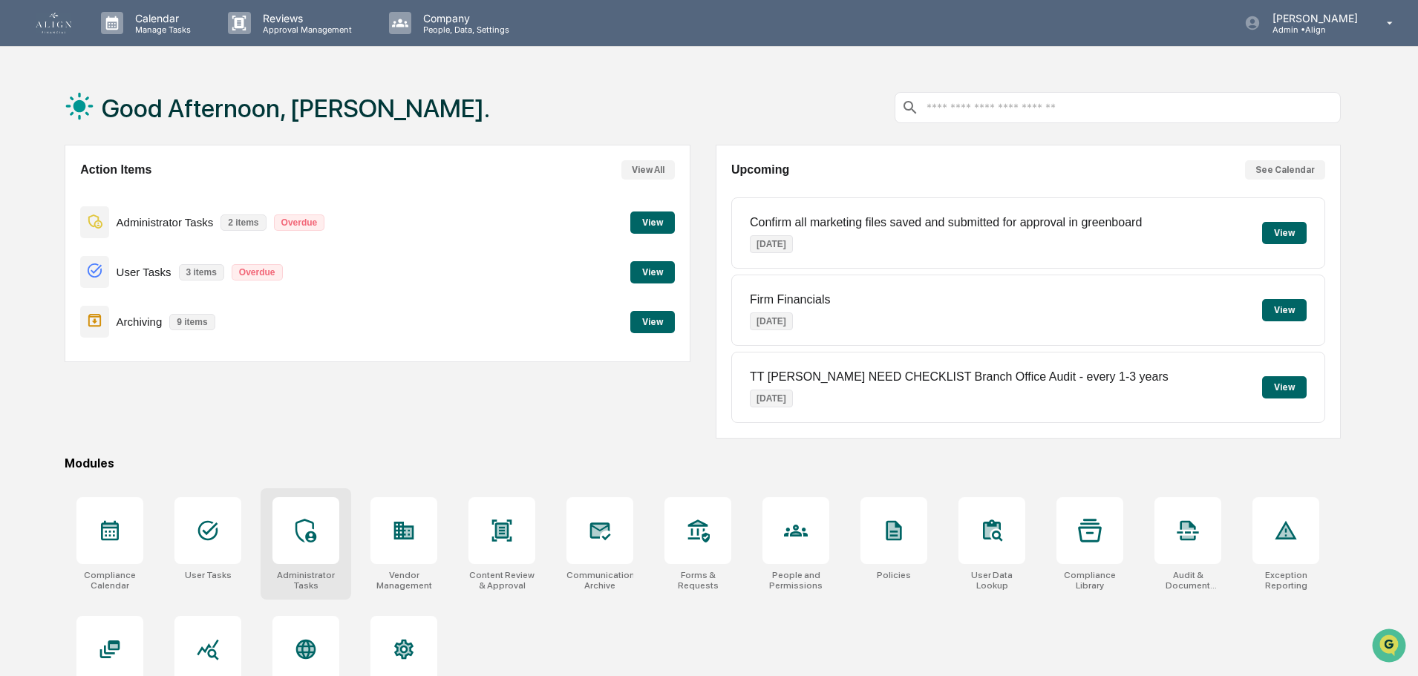 This screenshot has height=676, width=1418. What do you see at coordinates (760, 170) in the screenshot?
I see `h2: Upcoming` at bounding box center [760, 170].